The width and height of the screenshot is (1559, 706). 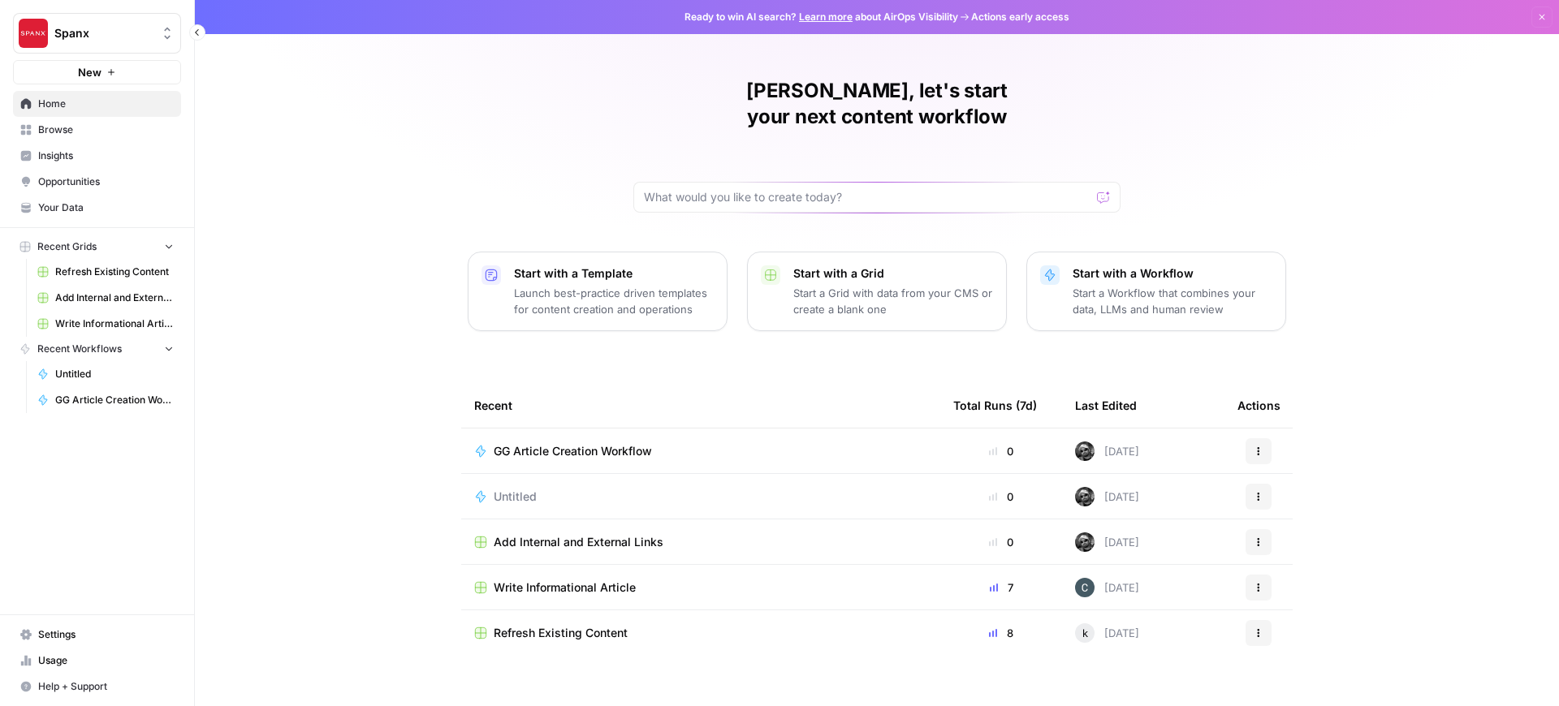 I want to click on p: Start with a Template, so click(x=614, y=274).